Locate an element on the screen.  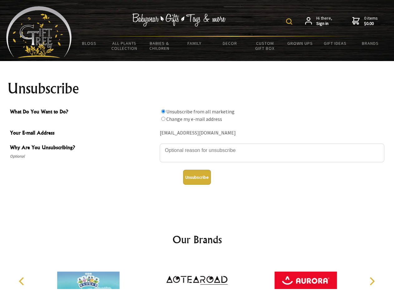
a: 0 items$0.00 is located at coordinates (365, 21).